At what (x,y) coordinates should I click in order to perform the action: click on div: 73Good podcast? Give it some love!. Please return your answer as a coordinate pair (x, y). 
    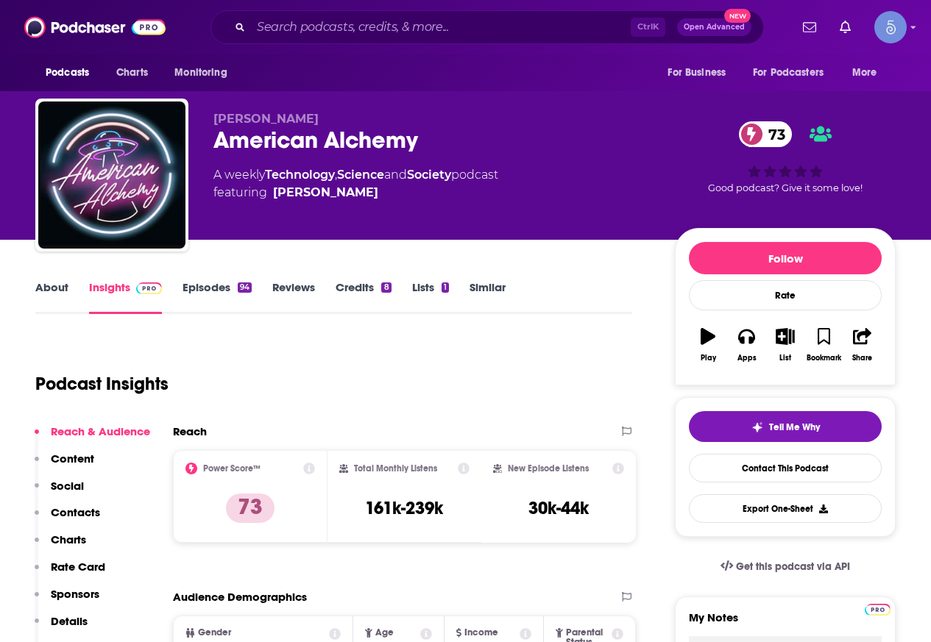
    Looking at the image, I should click on (785, 157).